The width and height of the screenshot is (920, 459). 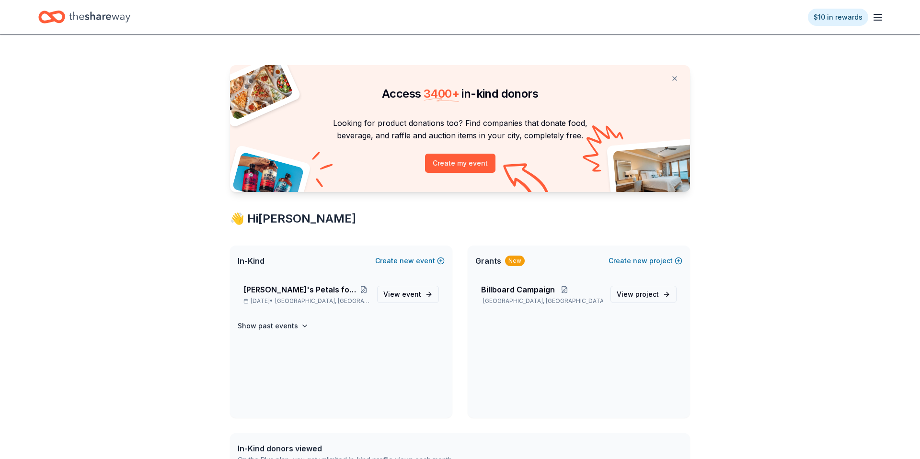 What do you see at coordinates (643, 295) in the screenshot?
I see `a: View project` at bounding box center [643, 295].